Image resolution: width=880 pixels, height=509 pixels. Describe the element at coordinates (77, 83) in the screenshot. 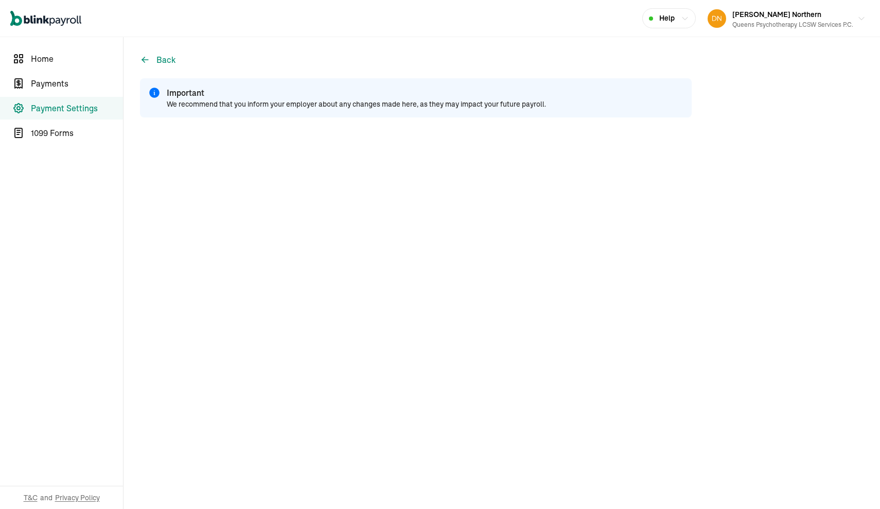

I see `span: Payments` at that location.